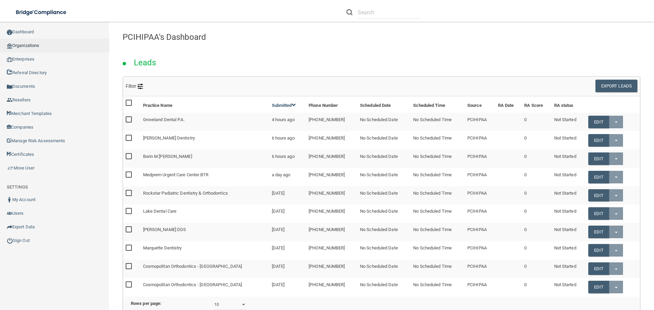 Image resolution: width=654 pixels, height=310 pixels. I want to click on h2: Leads, so click(145, 63).